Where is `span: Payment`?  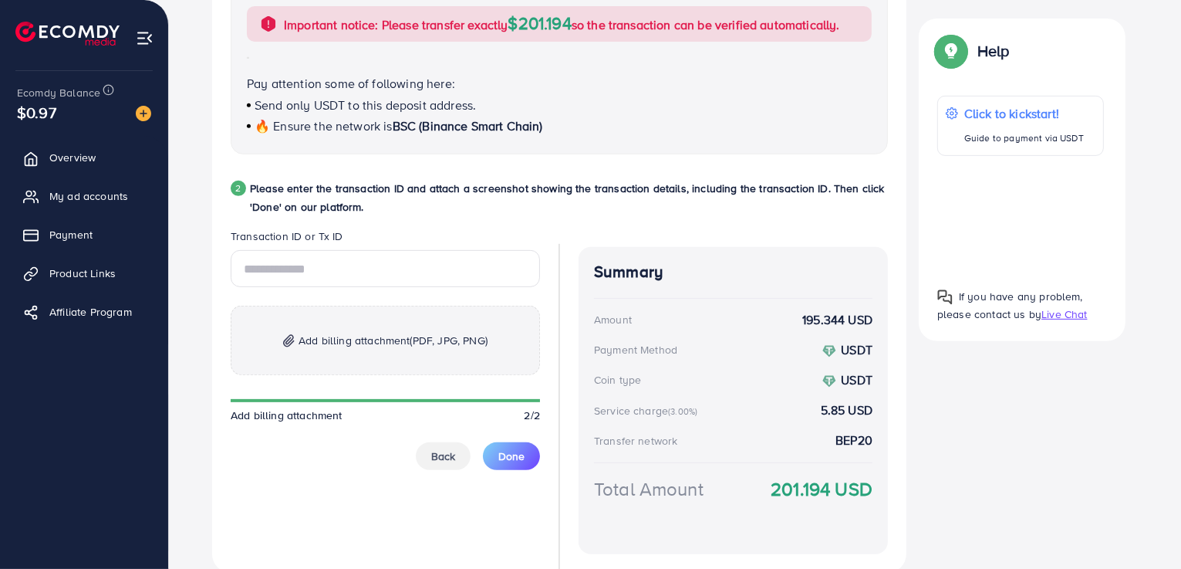 span: Payment is located at coordinates (71, 235).